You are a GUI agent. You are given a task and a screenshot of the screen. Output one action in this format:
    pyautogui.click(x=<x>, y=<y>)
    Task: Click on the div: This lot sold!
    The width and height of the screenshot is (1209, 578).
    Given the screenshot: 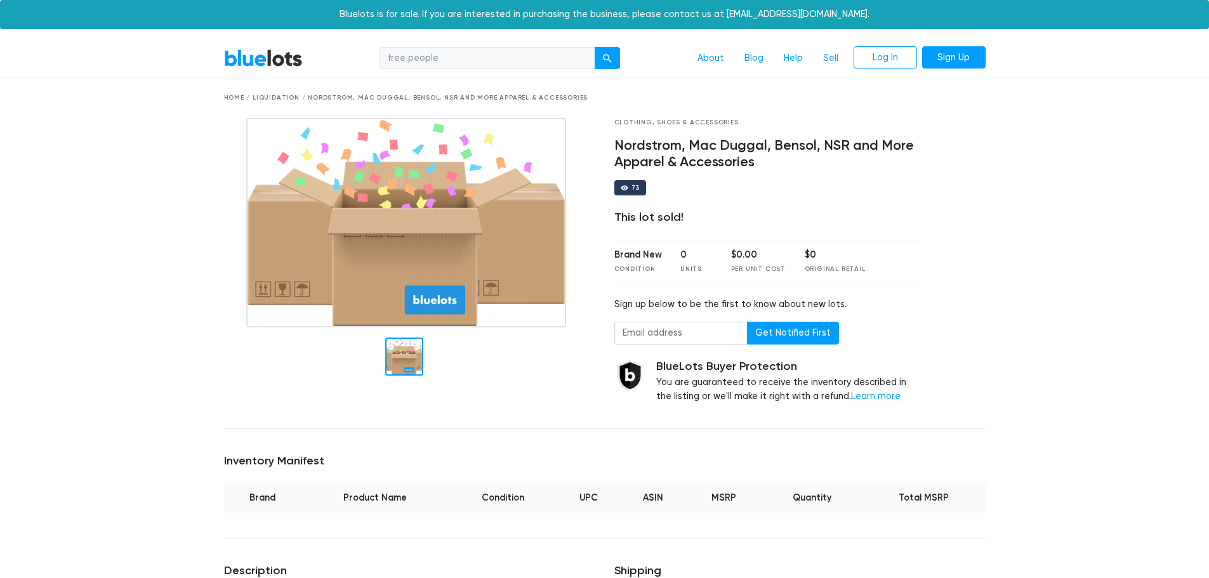 What is the action you would take?
    pyautogui.click(x=768, y=218)
    